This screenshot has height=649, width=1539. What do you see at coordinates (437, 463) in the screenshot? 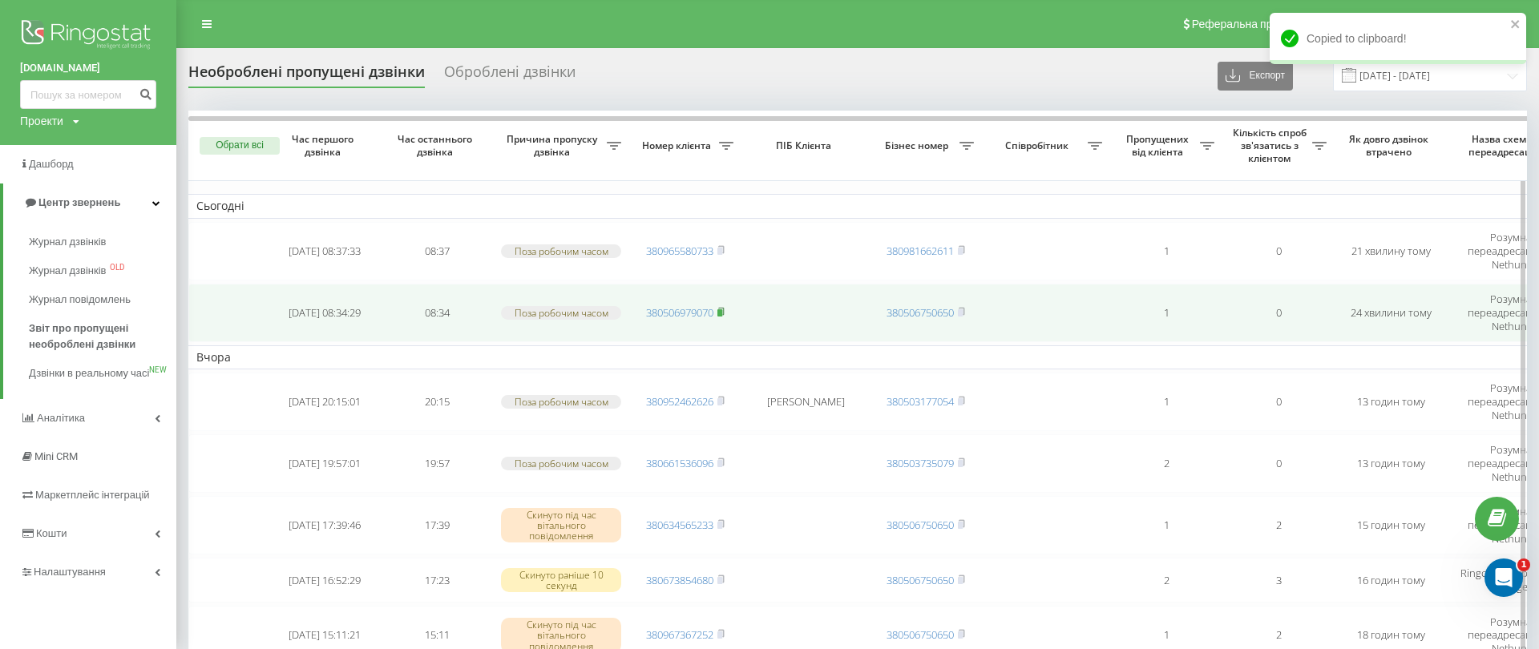
I see `td: 19:57` at bounding box center [437, 463].